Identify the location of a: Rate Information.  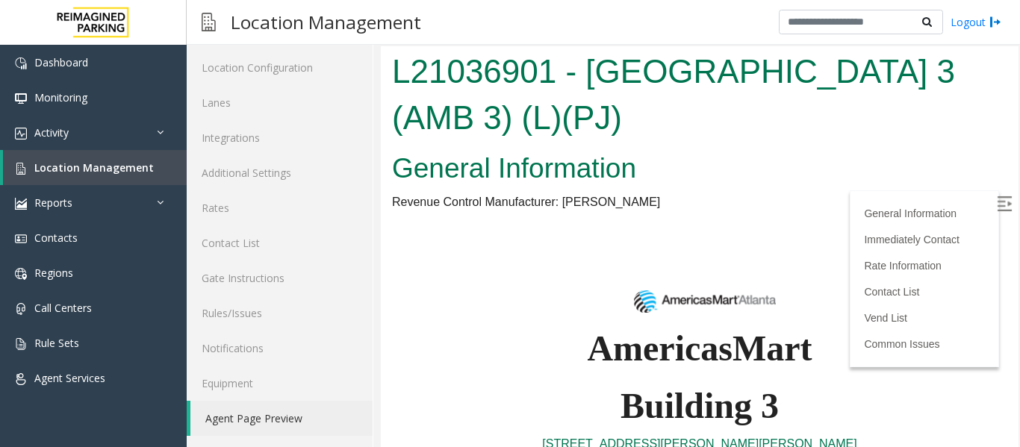
(522, 220).